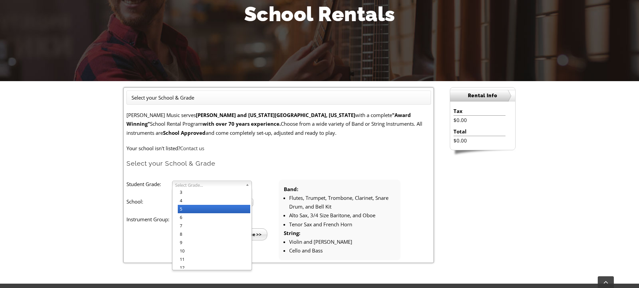 This screenshot has height=288, width=639. Describe the element at coordinates (214, 268) in the screenshot. I see `li: 12` at that location.